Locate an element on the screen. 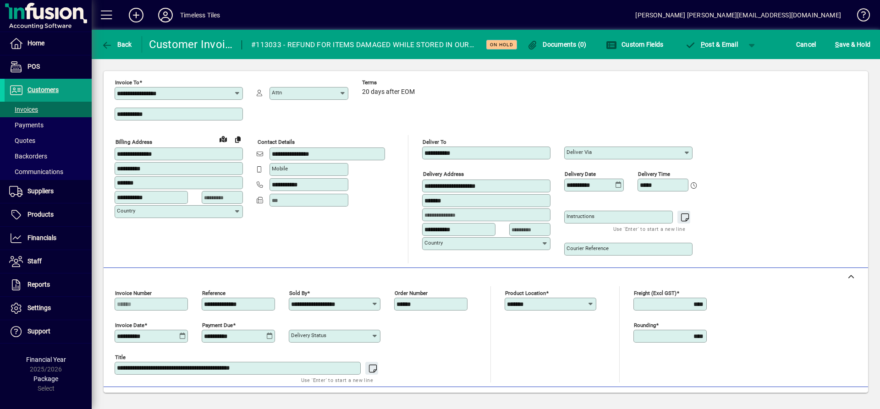 This screenshot has height=409, width=880. button: Profile is located at coordinates (165, 15).